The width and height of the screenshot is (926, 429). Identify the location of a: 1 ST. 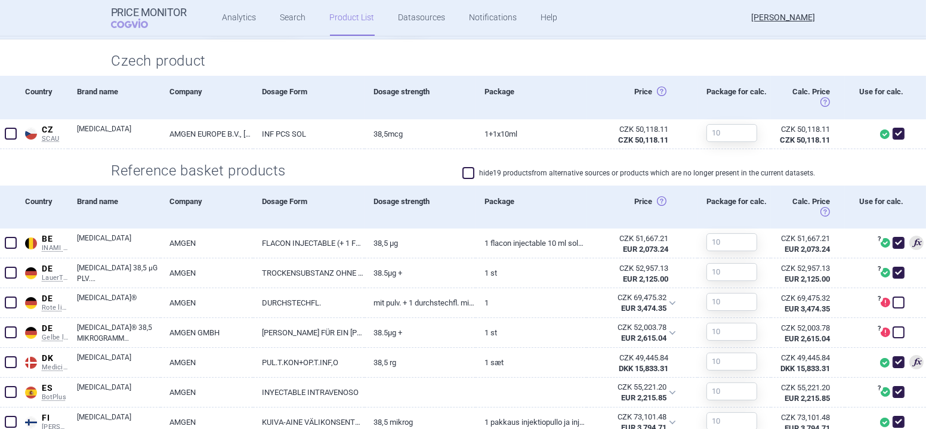
(531, 332).